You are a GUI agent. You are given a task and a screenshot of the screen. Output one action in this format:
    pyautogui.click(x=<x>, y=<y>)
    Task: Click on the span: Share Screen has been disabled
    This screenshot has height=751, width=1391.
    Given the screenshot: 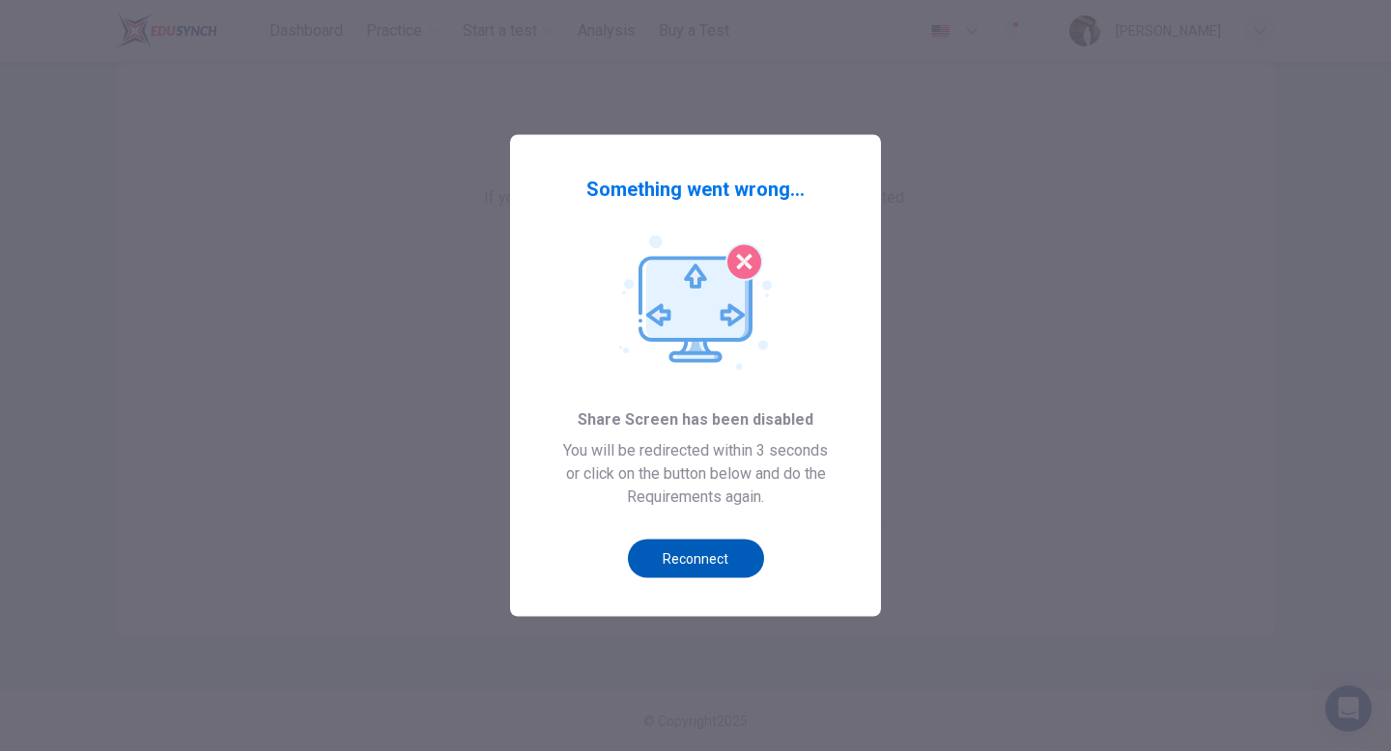 What is the action you would take?
    pyautogui.click(x=695, y=420)
    